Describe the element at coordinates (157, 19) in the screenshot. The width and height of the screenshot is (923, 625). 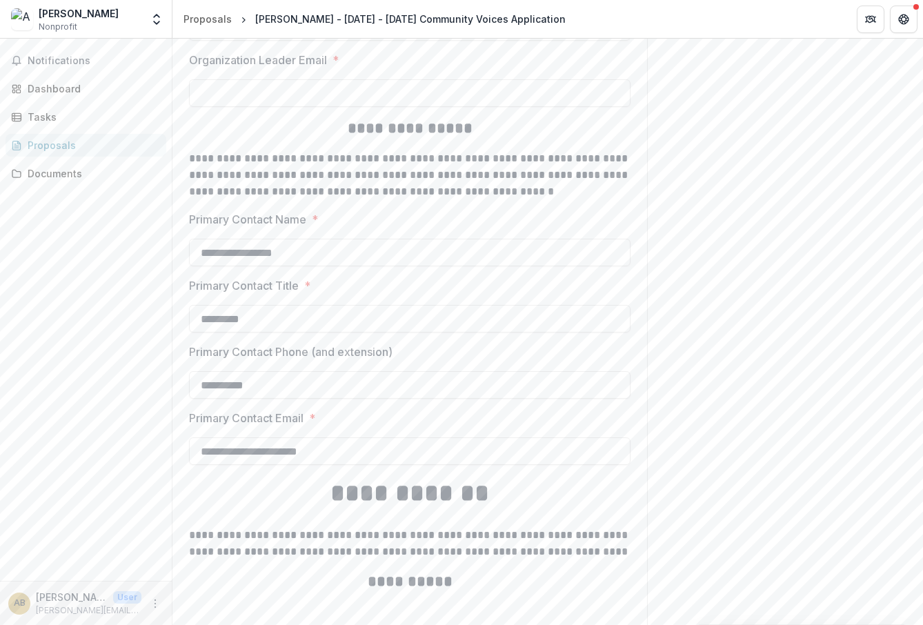
I see `button: Open entity switcher` at that location.